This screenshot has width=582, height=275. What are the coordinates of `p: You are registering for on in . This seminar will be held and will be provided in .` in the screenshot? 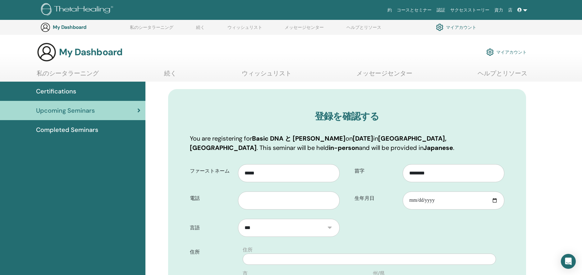 It's located at (347, 143).